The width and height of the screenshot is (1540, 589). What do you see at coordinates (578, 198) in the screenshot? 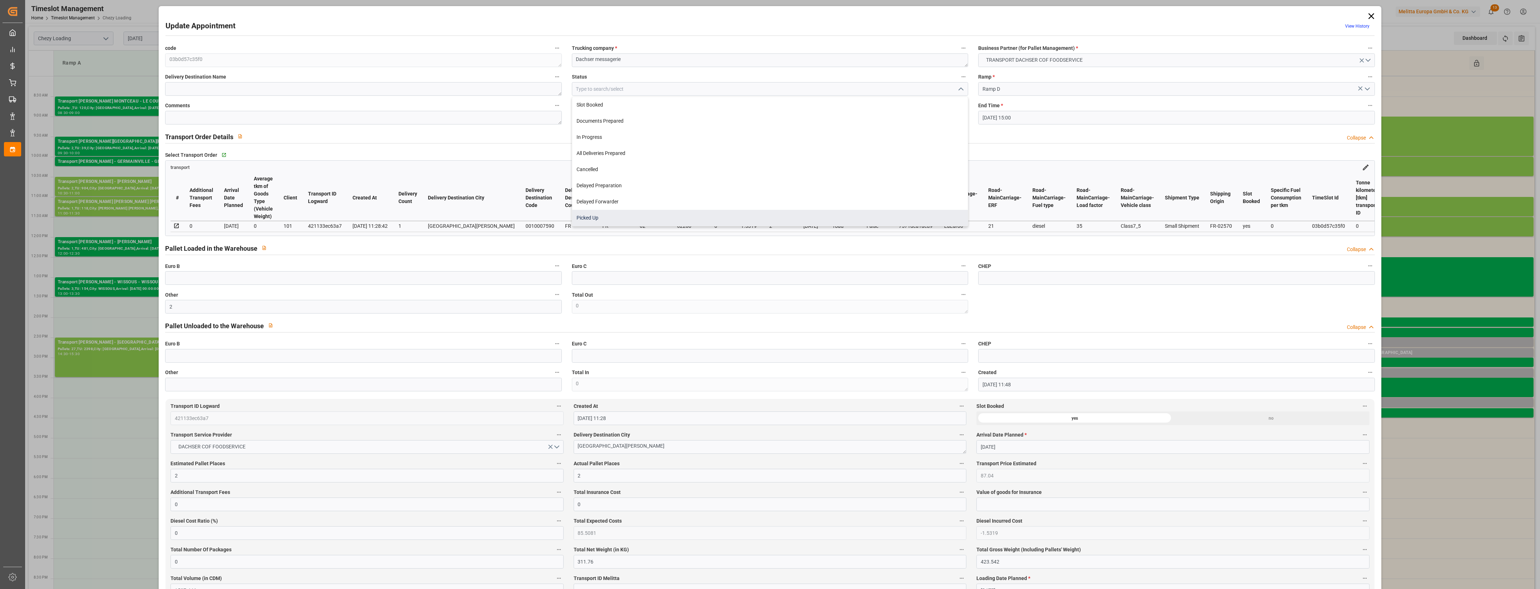
I see `th: Delivery Destination Country` at bounding box center [578, 198].